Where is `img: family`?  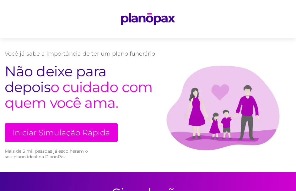
img: family is located at coordinates (223, 104).